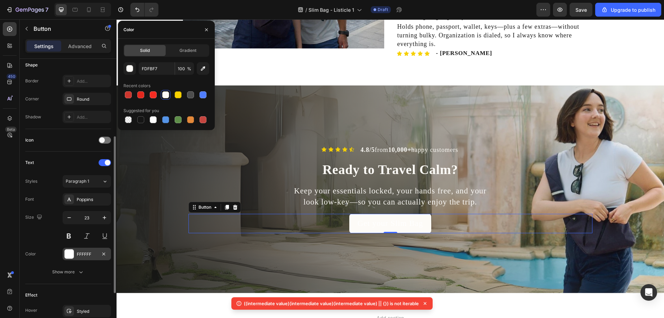 The image size is (664, 318). Describe the element at coordinates (87, 254) in the screenshot. I see `div: FFFFFF` at that location.